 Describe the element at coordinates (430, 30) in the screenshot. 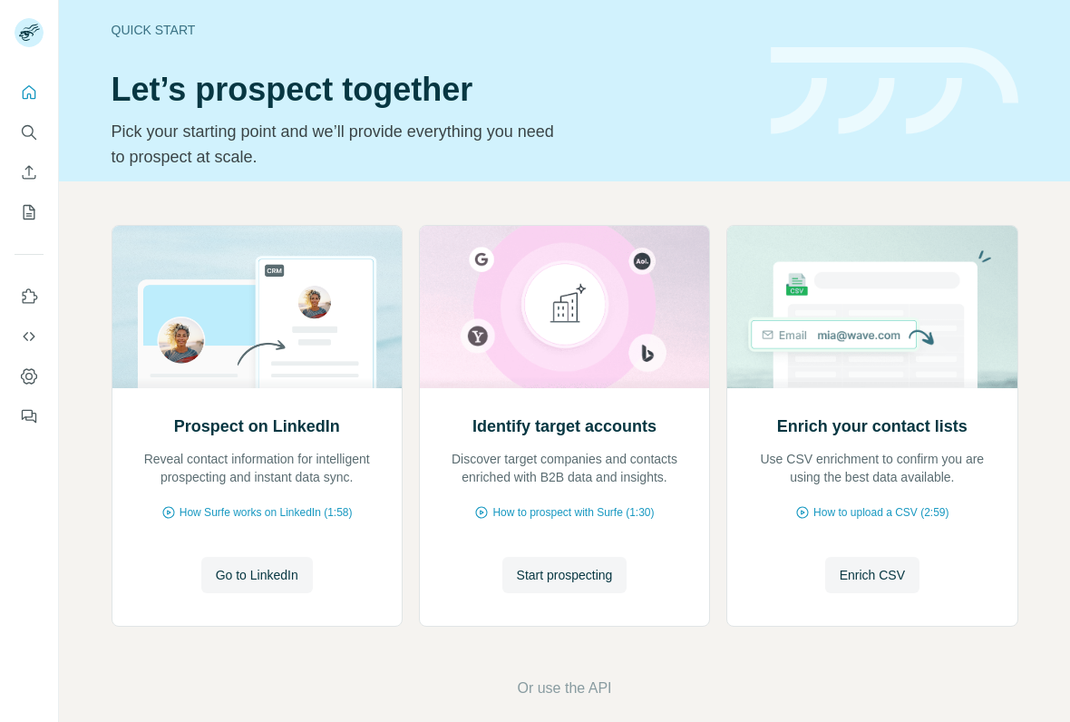

I see `div: Quick start` at that location.